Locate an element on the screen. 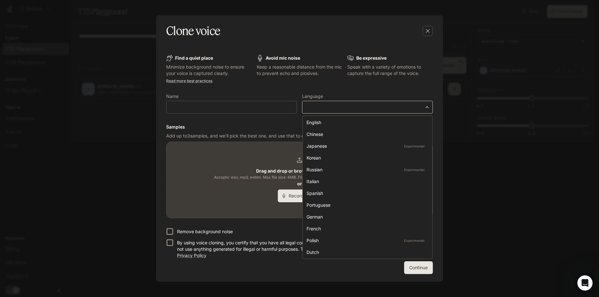 This screenshot has width=599, height=297. div: Portuguese is located at coordinates (366, 205).